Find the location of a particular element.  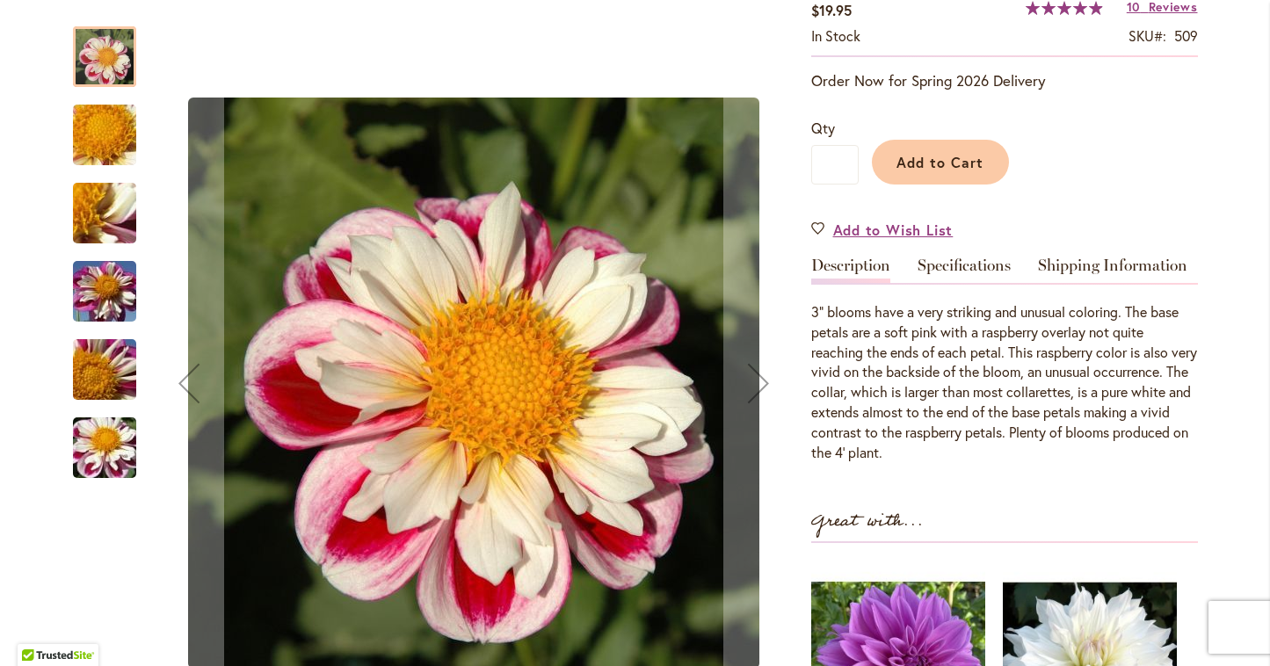

div: 99% is located at coordinates (1064, 8).